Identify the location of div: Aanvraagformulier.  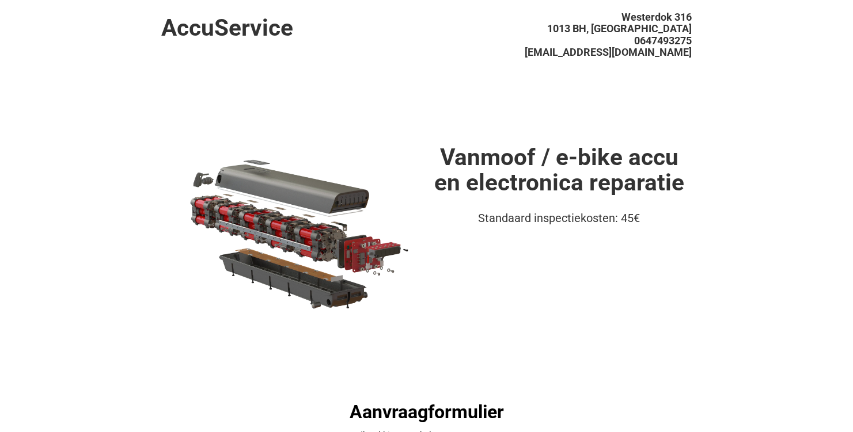
(427, 412).